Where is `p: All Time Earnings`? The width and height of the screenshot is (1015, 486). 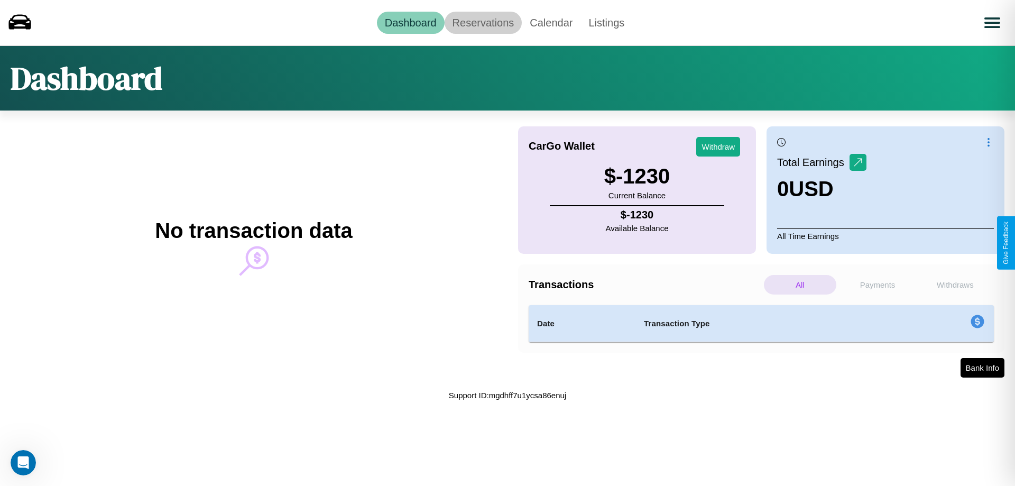 p: All Time Earnings is located at coordinates (885, 236).